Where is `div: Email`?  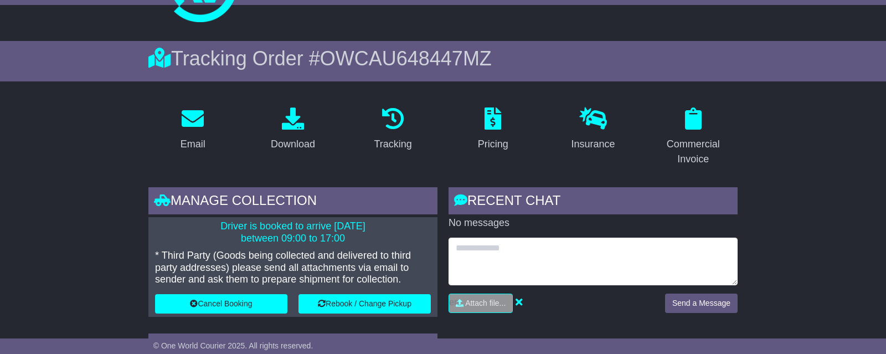
div: Email is located at coordinates (193, 144).